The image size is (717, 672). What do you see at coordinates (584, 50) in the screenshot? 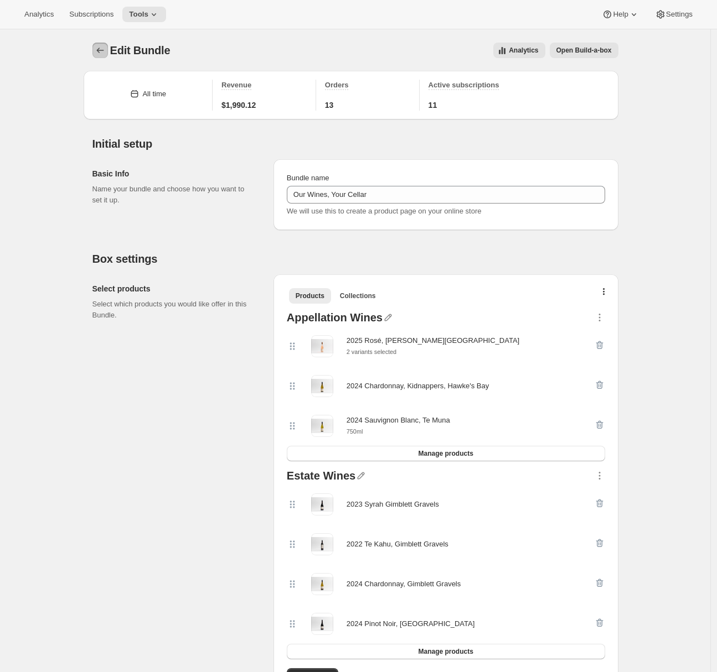
I see `span: Open Build-a-box` at bounding box center [584, 50].